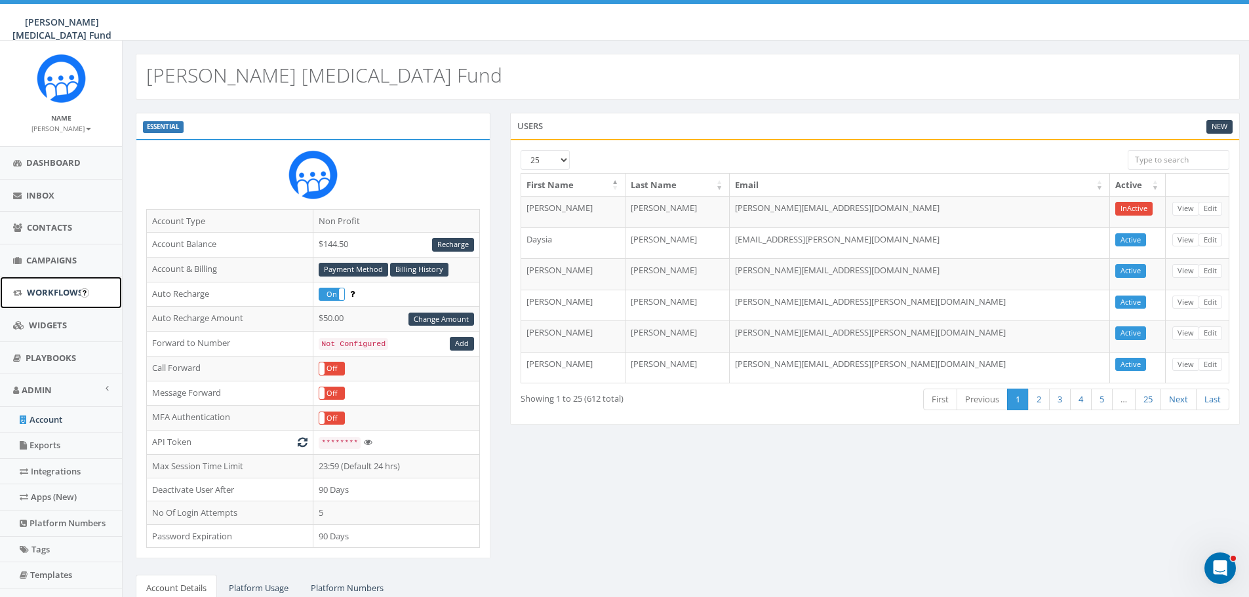 This screenshot has height=597, width=1249. I want to click on a: 2, so click(1039, 399).